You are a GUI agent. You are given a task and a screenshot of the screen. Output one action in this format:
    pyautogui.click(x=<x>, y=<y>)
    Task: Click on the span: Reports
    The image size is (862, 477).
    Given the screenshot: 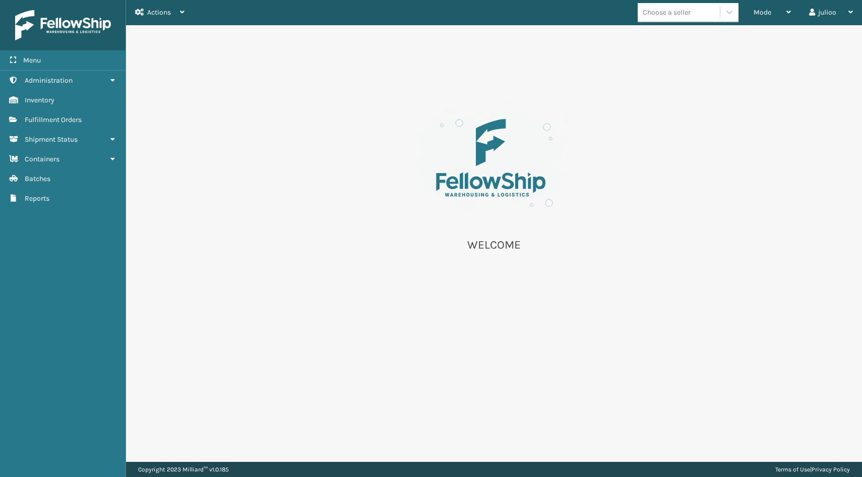 What is the action you would take?
    pyautogui.click(x=37, y=198)
    